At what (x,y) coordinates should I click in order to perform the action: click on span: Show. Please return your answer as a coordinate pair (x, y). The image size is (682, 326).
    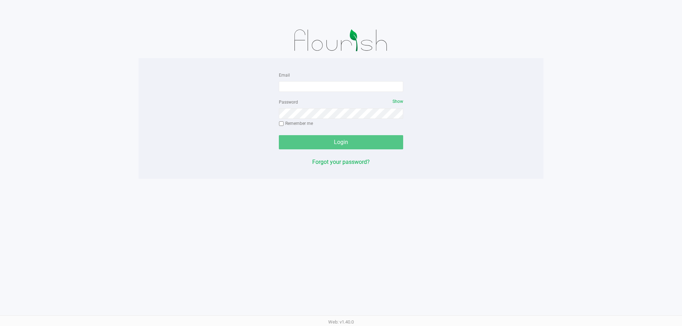
    Looking at the image, I should click on (398, 102).